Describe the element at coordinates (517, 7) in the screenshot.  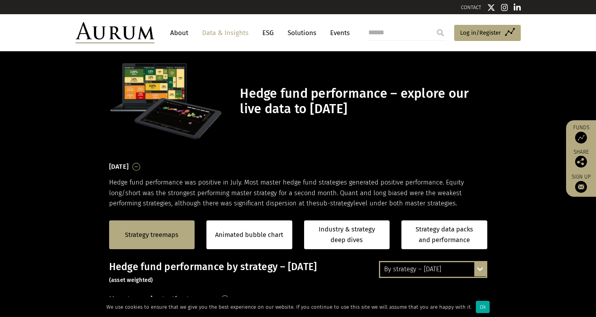
I see `img: Linkedin icon` at that location.